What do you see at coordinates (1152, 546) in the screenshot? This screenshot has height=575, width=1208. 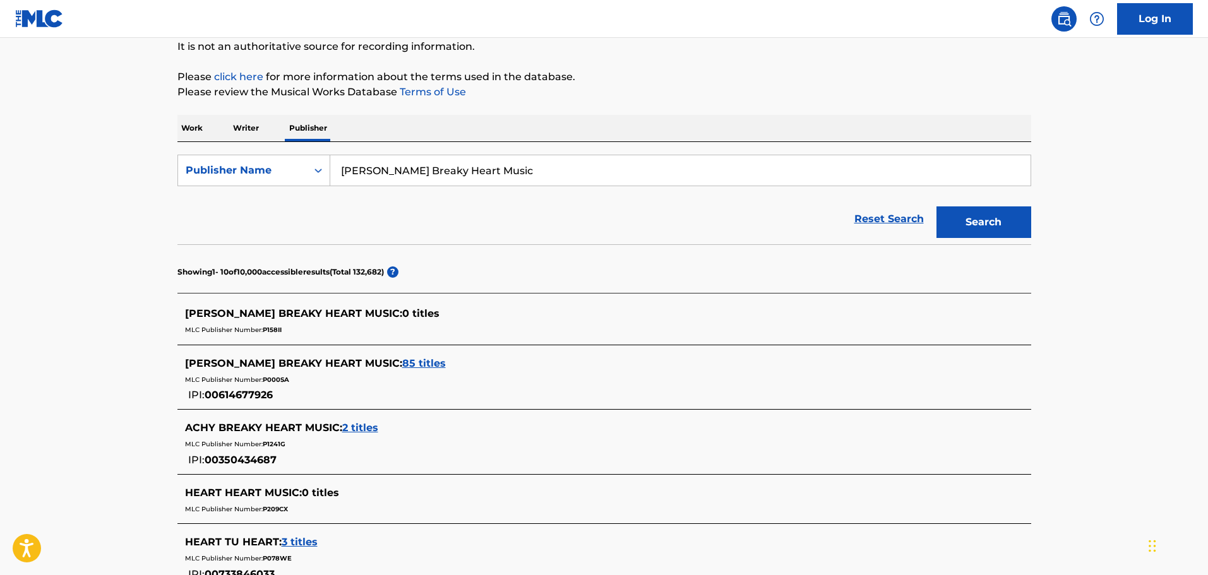 I see `div: Drag` at bounding box center [1152, 546].